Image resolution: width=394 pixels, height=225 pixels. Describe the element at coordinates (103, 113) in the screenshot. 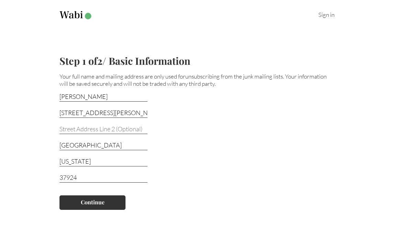

I see `input: Street Address Line 1` at that location.